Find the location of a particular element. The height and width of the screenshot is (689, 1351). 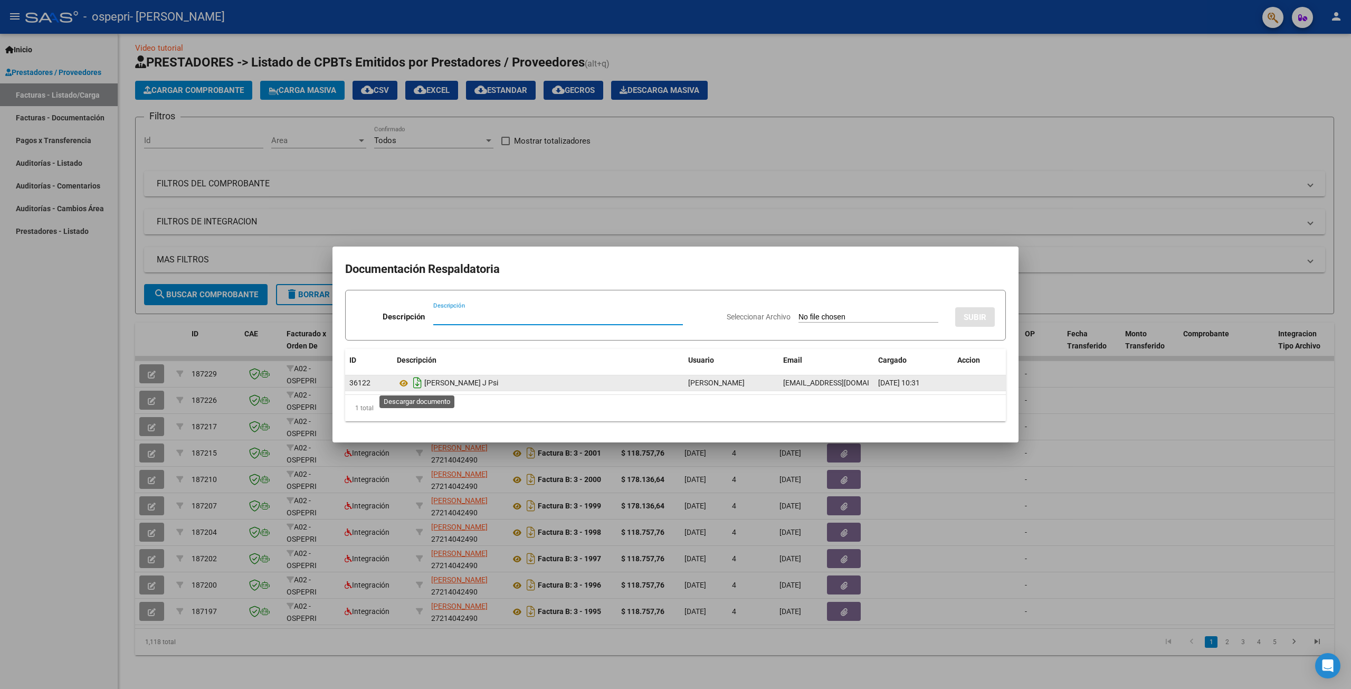

span: Email is located at coordinates (793, 360).